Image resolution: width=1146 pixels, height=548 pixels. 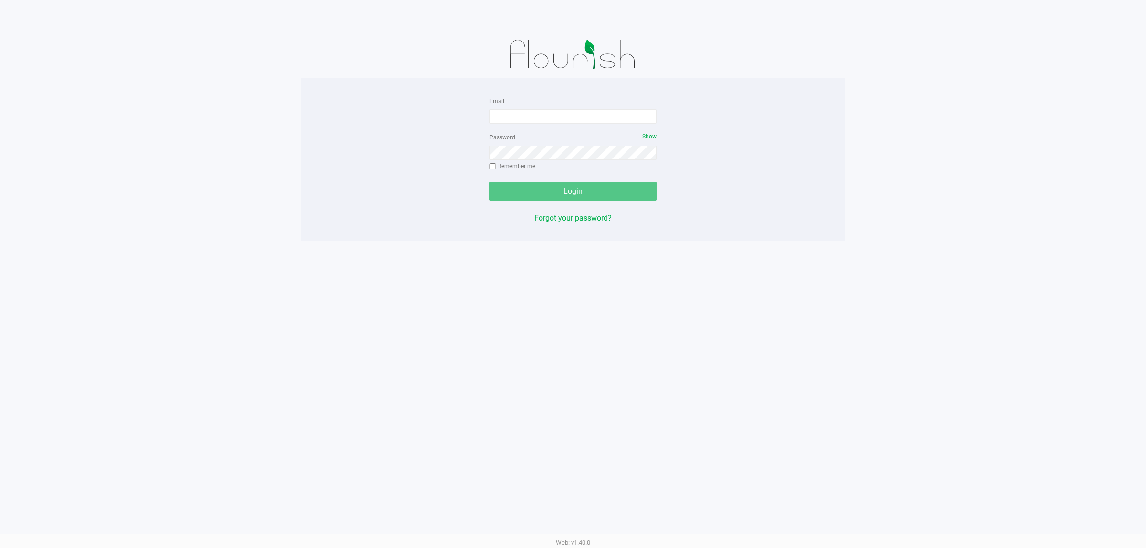 I want to click on label: Password, so click(x=503, y=138).